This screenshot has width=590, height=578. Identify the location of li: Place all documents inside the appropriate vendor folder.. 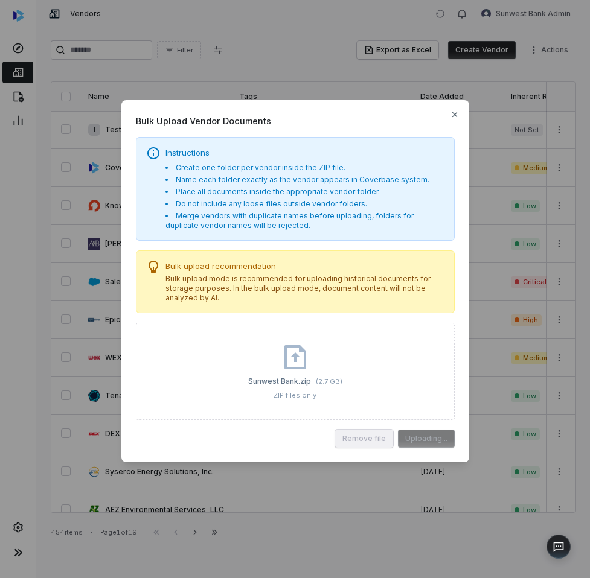
(305, 192).